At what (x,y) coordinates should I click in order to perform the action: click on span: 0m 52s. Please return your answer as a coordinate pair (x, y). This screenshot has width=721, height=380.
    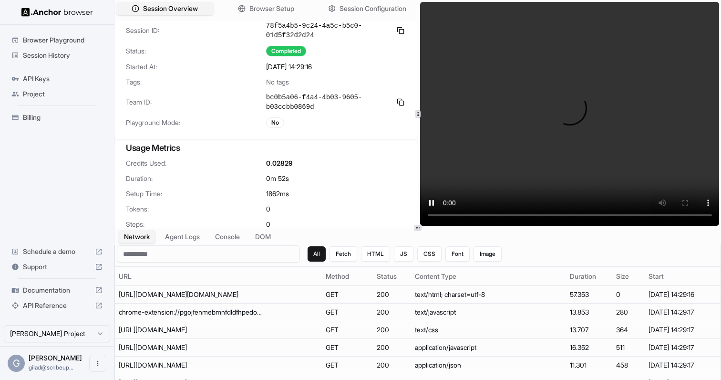
    Looking at the image, I should click on (278, 178).